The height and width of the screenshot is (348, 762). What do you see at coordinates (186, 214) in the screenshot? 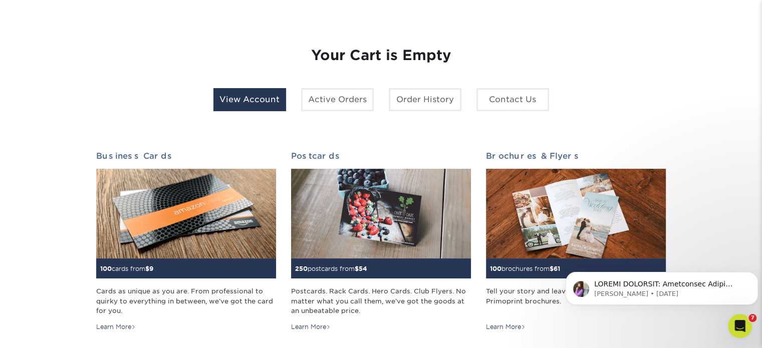
I see `img: Business Cards` at bounding box center [186, 214].